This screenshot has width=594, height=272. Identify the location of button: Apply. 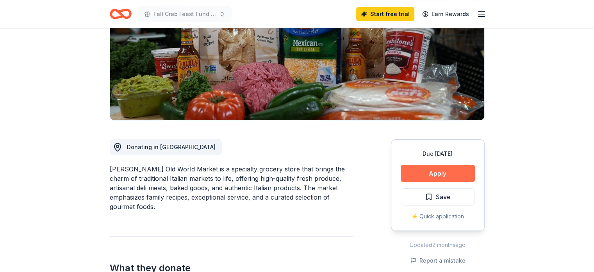
(438, 173).